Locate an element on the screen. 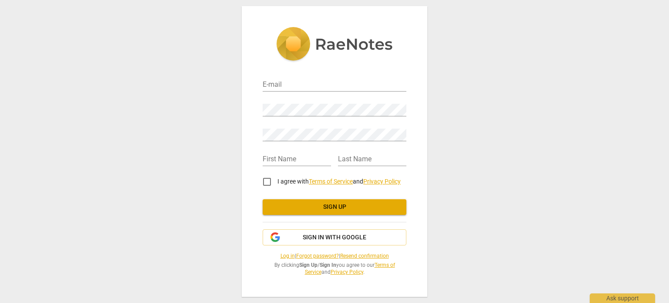 This screenshot has height=303, width=669. div: Ask support is located at coordinates (623, 298).